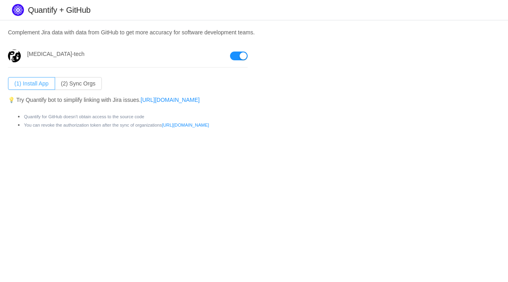 The height and width of the screenshot is (282, 508). I want to click on small: Quantify for GitHub doesn't obtain access to the source code, so click(84, 117).